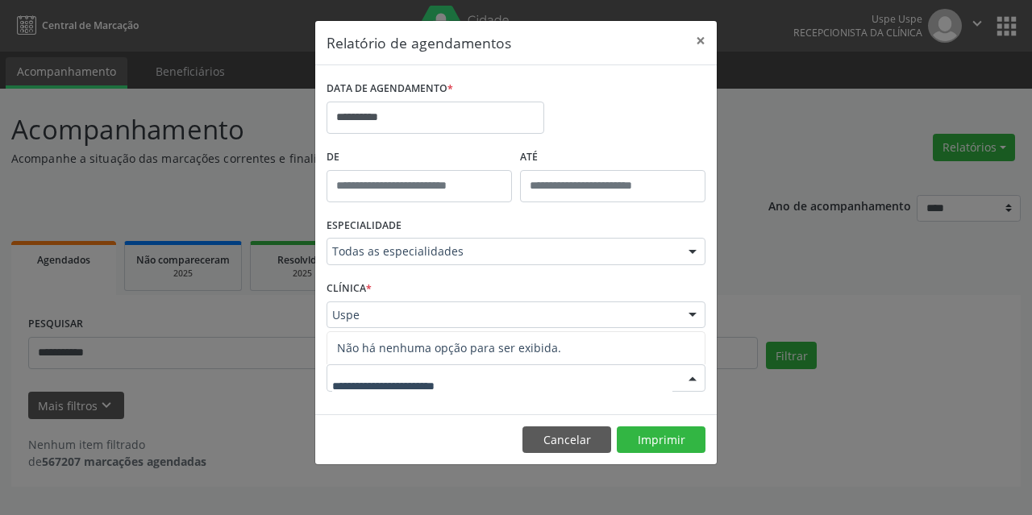 This screenshot has width=1032, height=515. What do you see at coordinates (502, 315) in the screenshot?
I see `span: Uspe` at bounding box center [502, 315].